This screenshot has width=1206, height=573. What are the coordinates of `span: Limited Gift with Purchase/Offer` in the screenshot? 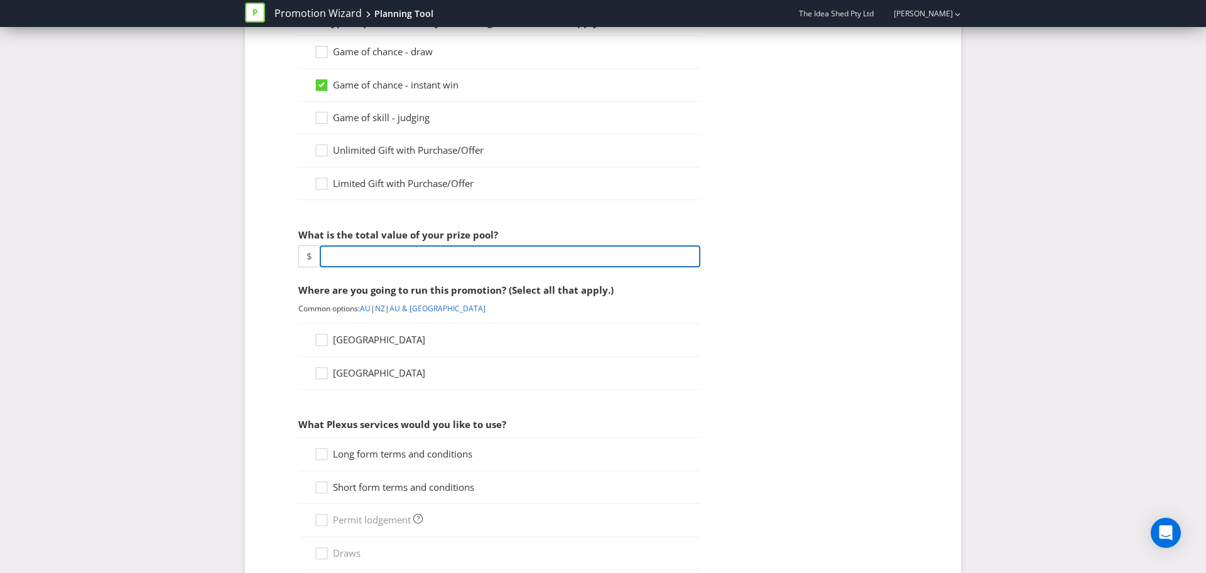 It's located at (403, 183).